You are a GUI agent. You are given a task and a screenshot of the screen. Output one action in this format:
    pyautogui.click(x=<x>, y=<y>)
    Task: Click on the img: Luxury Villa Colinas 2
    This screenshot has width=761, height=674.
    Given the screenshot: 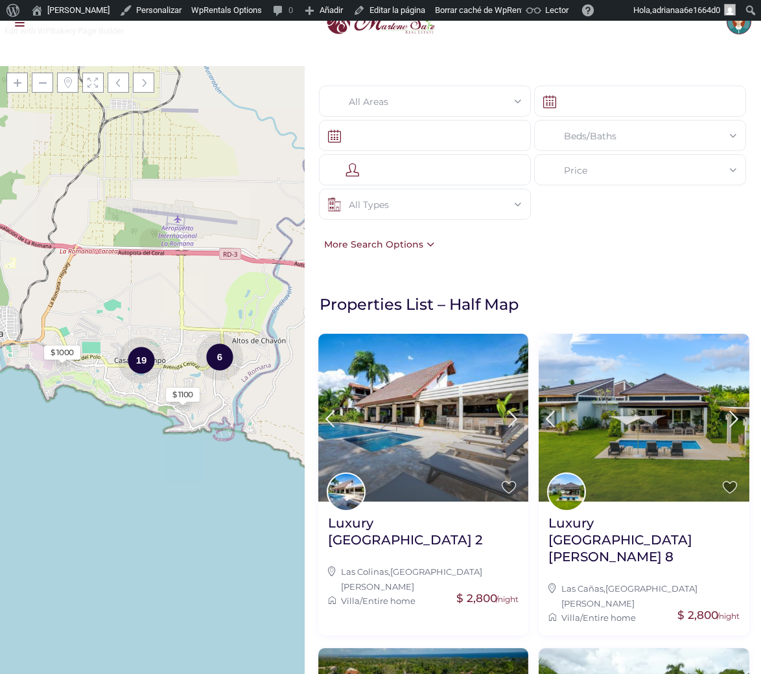 What is the action you would take?
    pyautogui.click(x=423, y=417)
    